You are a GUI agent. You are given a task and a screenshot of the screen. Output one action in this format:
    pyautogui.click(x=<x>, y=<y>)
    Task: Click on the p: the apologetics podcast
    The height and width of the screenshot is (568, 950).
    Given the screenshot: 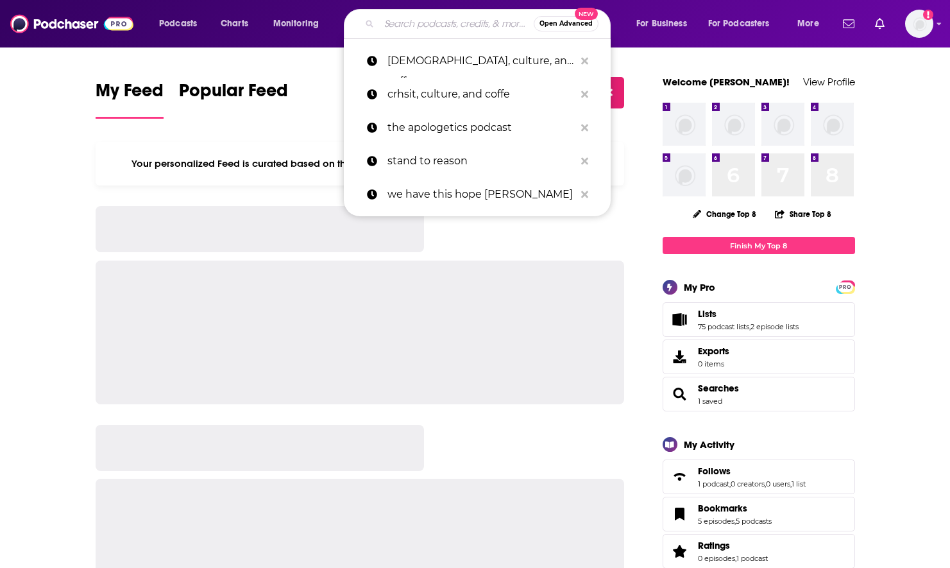 What is the action you would take?
    pyautogui.click(x=481, y=128)
    